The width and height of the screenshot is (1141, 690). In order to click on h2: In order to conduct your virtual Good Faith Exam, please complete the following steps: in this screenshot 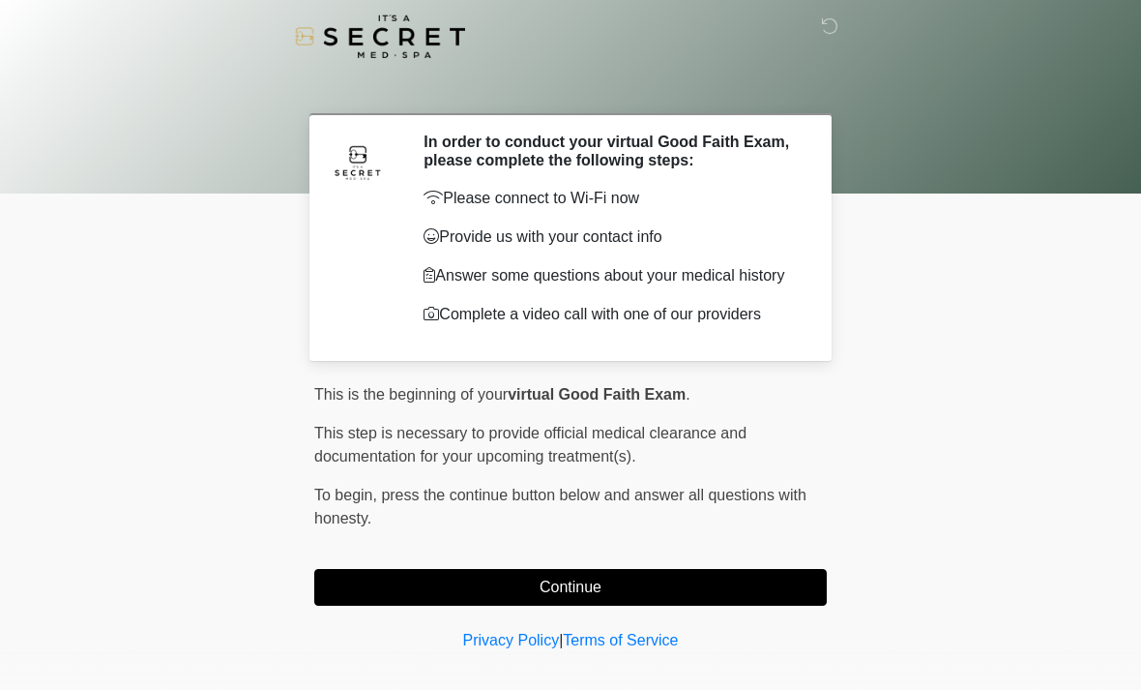, I will do `click(610, 151)`.